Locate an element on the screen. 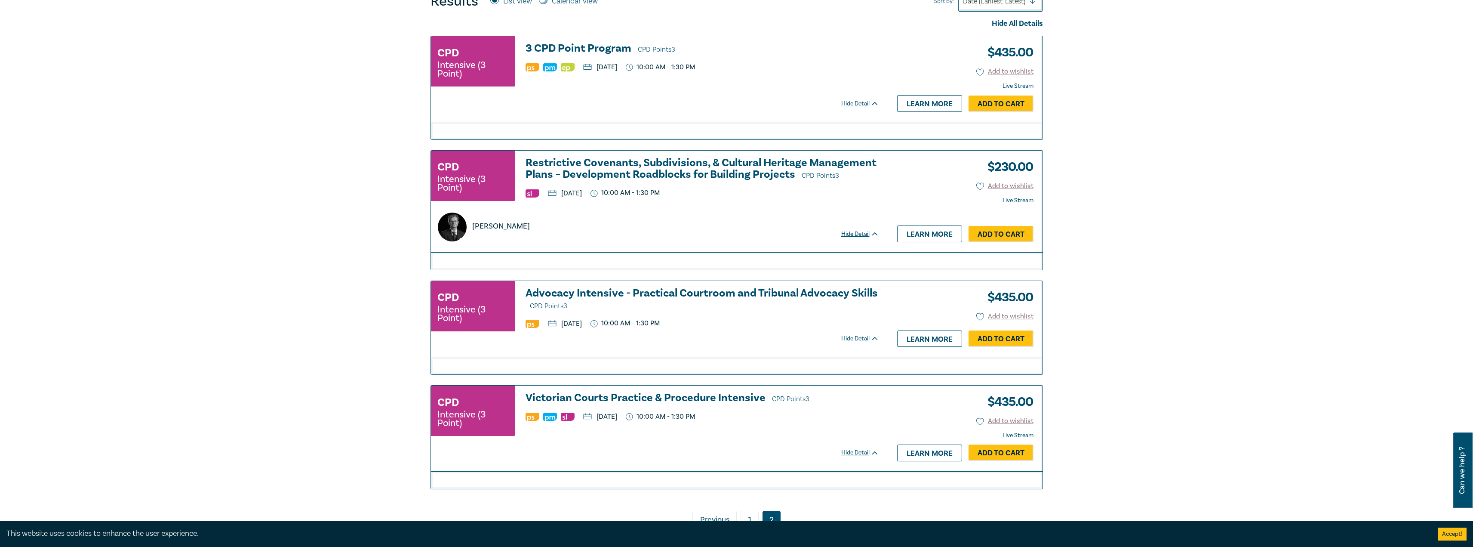 This screenshot has height=547, width=1473. img: Ethics & Professional Responsibility is located at coordinates (568, 67).